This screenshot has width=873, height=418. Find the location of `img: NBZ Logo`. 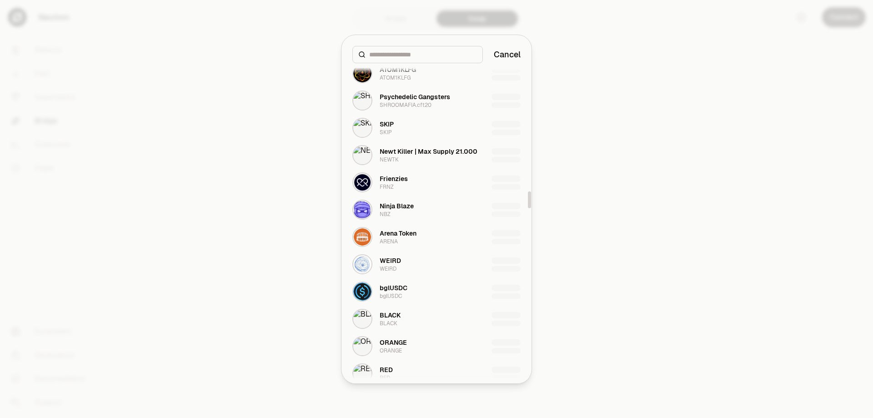

img: NBZ Logo is located at coordinates (362, 210).